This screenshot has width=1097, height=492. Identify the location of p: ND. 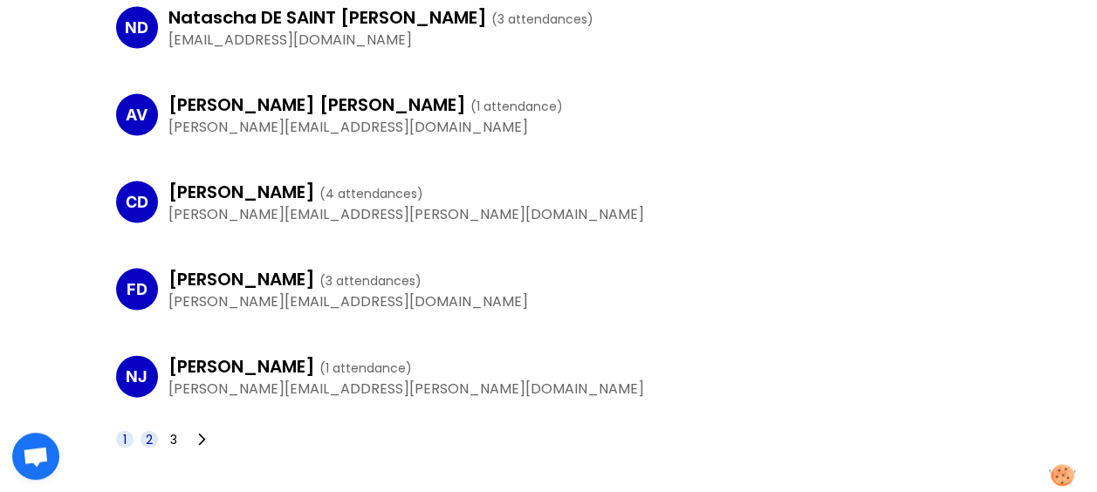
(136, 28).